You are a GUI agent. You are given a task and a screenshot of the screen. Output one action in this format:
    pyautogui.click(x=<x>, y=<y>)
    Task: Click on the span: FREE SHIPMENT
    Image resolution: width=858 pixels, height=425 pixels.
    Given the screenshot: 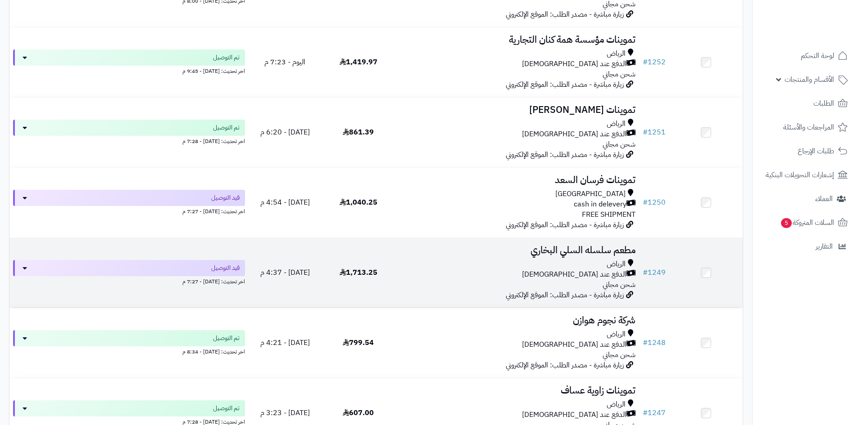 What is the action you would take?
    pyautogui.click(x=608, y=215)
    